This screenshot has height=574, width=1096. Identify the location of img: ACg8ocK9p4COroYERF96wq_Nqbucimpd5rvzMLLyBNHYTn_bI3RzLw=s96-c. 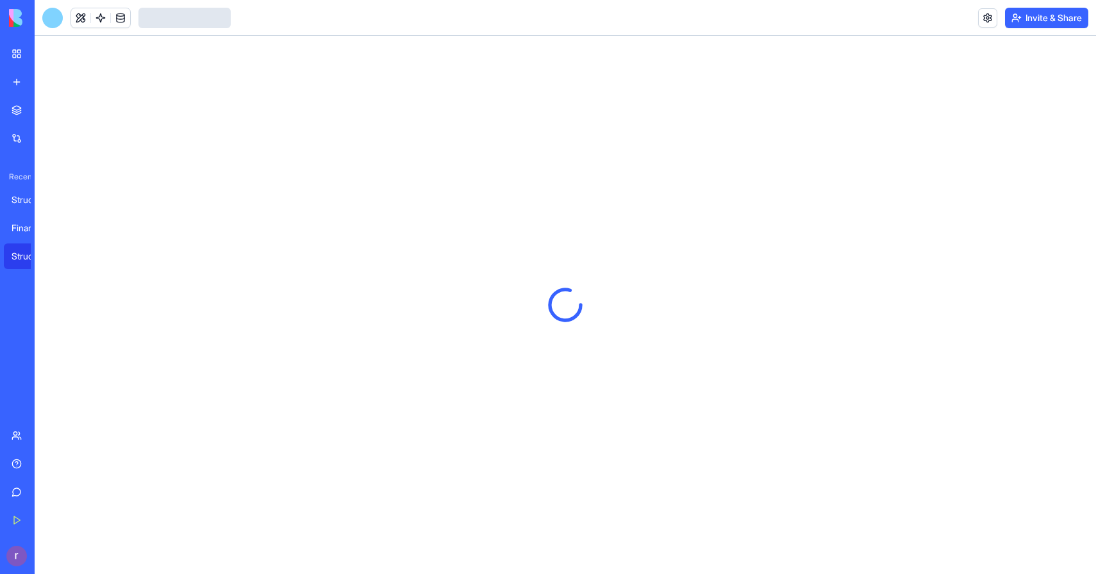
(17, 556).